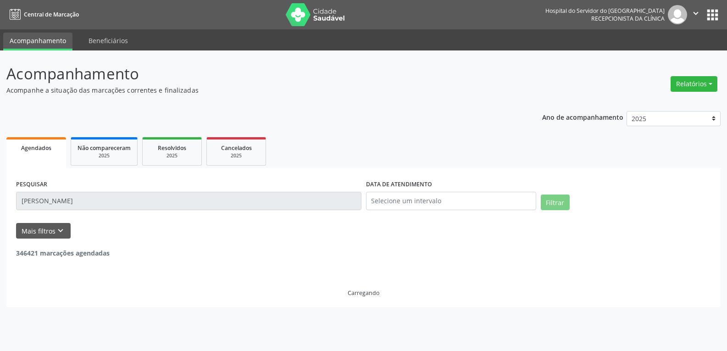 This screenshot has width=727, height=351. Describe the element at coordinates (582, 116) in the screenshot. I see `p: Ano de acompanhamento` at that location.